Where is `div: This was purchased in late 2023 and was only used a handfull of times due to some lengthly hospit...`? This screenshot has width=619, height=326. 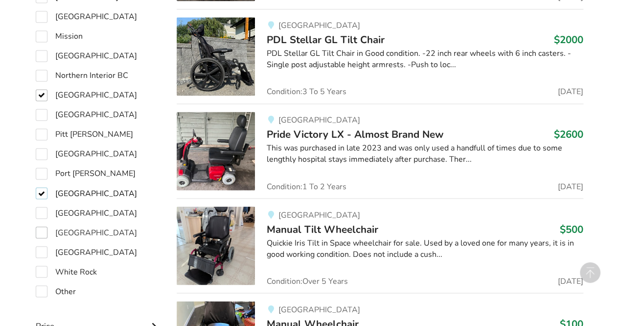 div: This was purchased in late 2023 and was only used a handfull of times due to some lengthly hospit... is located at coordinates (425, 154).